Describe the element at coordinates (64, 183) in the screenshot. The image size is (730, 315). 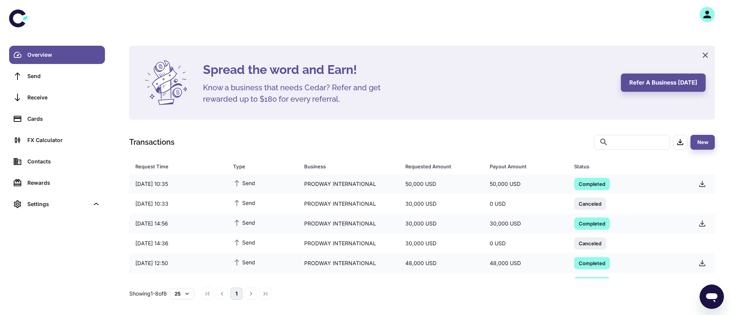
I see `div: Rewards` at that location.